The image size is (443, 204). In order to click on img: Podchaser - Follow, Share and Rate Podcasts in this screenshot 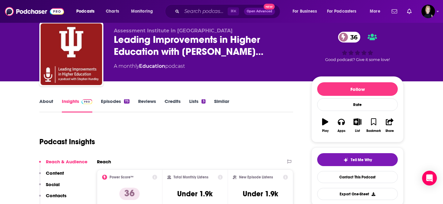, I will do `click(34, 11)`.